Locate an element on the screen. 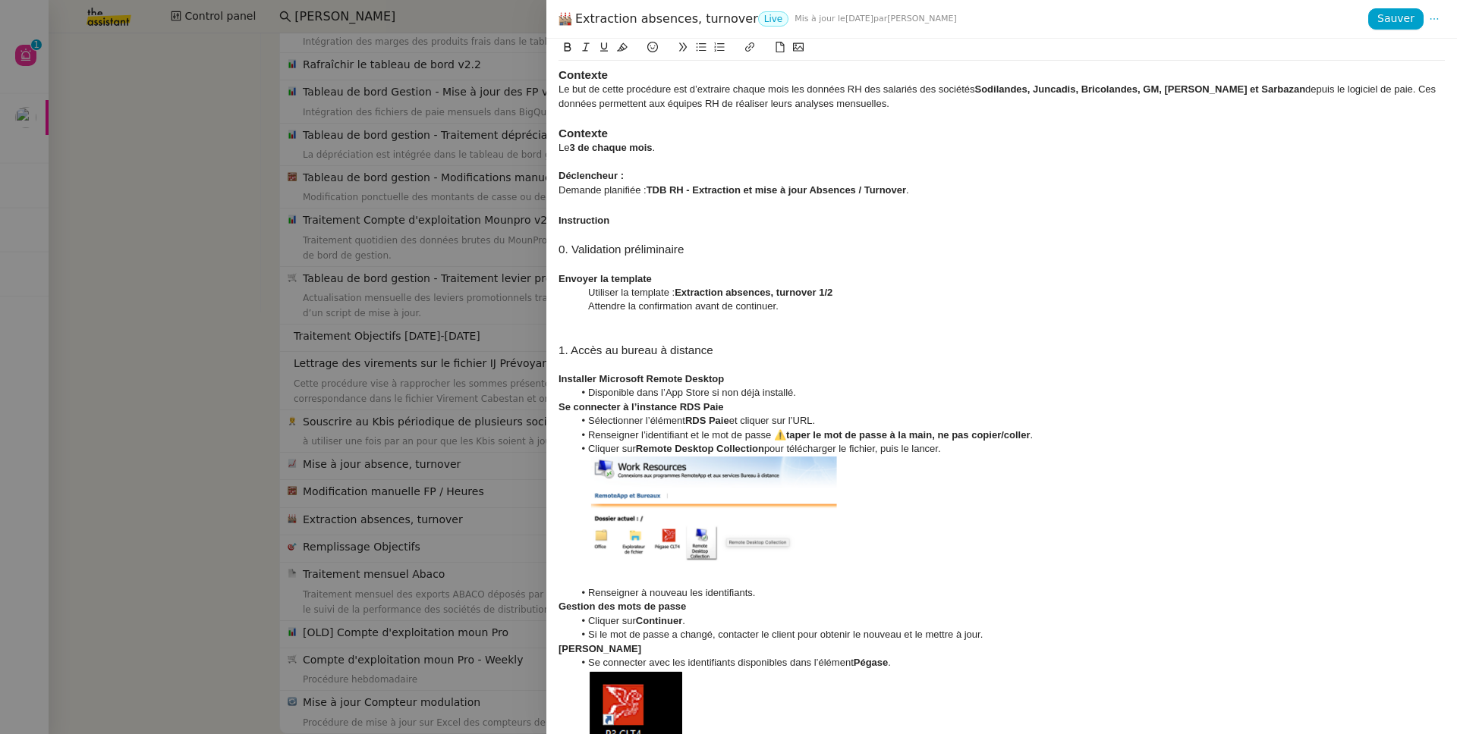 This screenshot has height=734, width=1457. strong: Envoyer la template is located at coordinates (605, 278).